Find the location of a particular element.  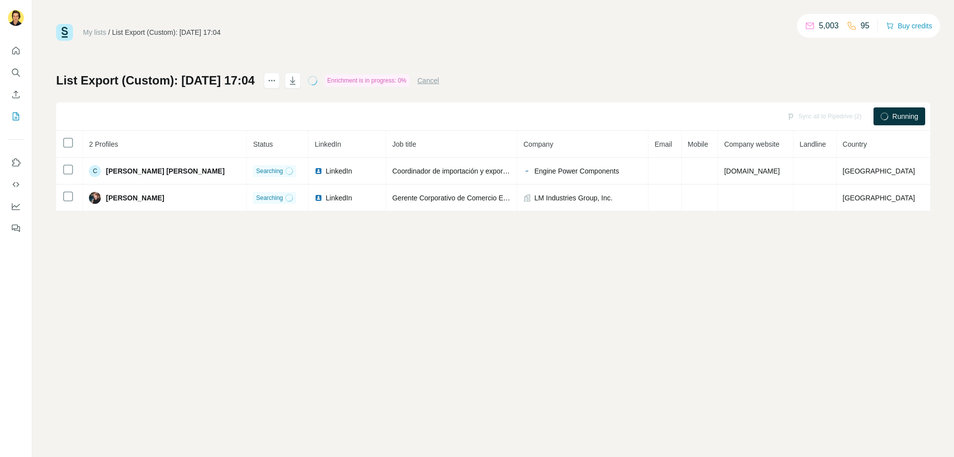

img: Surfe Logo is located at coordinates (65, 32).